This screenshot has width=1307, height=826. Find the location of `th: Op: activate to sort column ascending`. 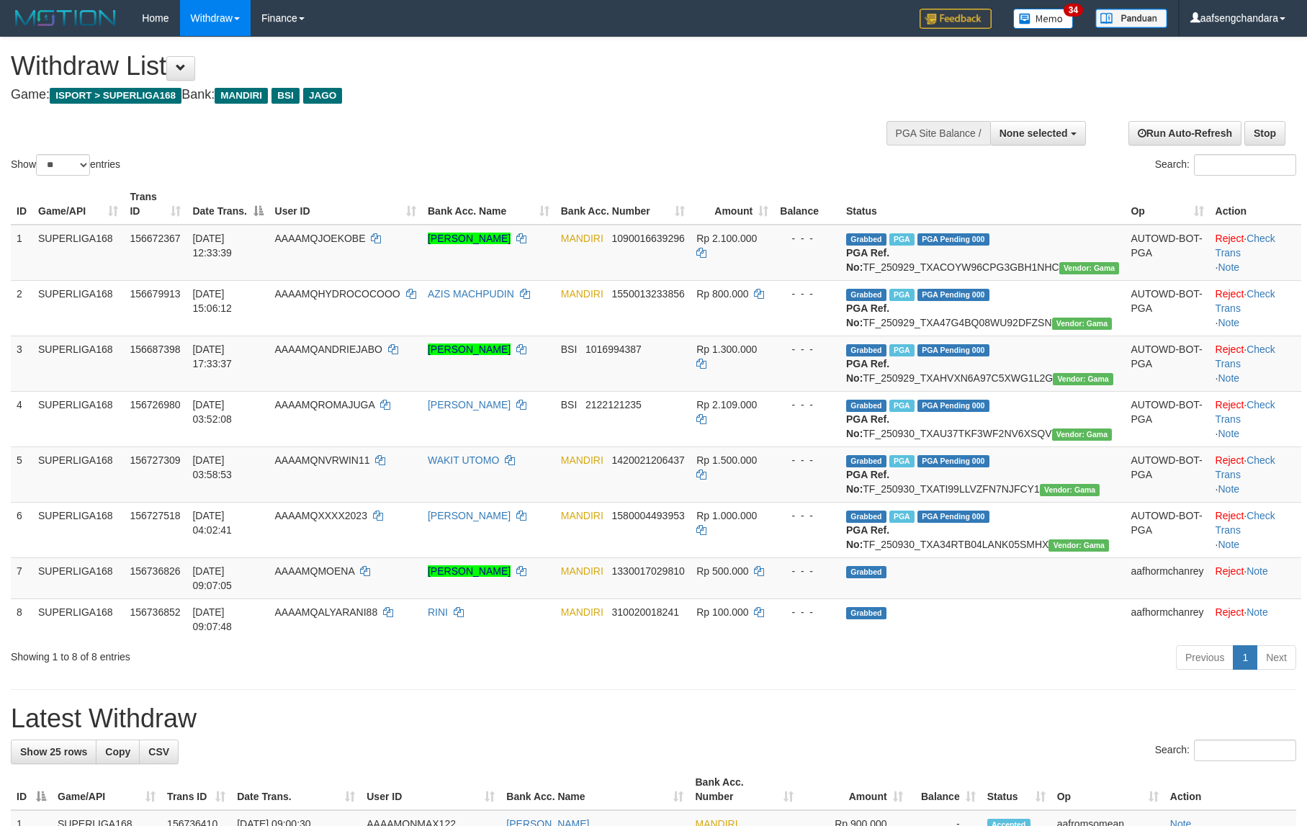

th: Op: activate to sort column ascending is located at coordinates (1108, 789).